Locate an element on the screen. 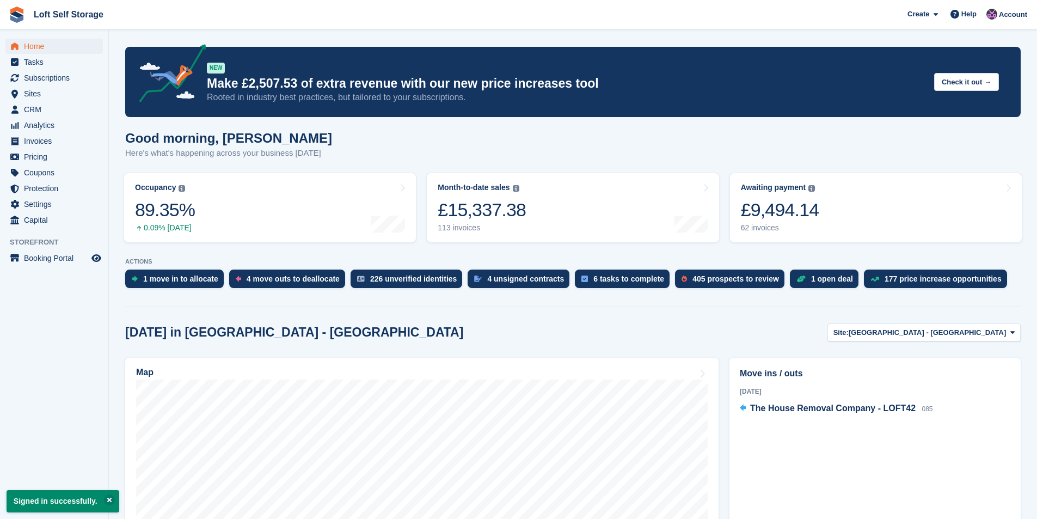 This screenshot has width=1037, height=519. a: Awaiting payment £9,494.14 62 invoices is located at coordinates (876, 207).